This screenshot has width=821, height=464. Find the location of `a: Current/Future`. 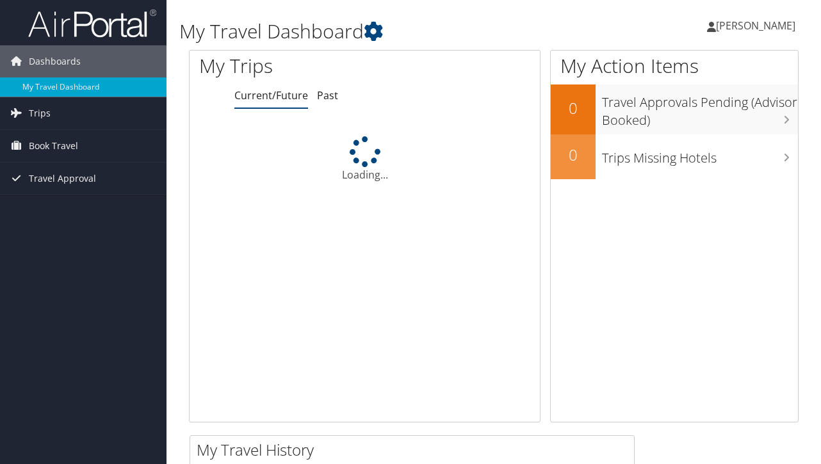

a: Current/Future is located at coordinates (271, 95).